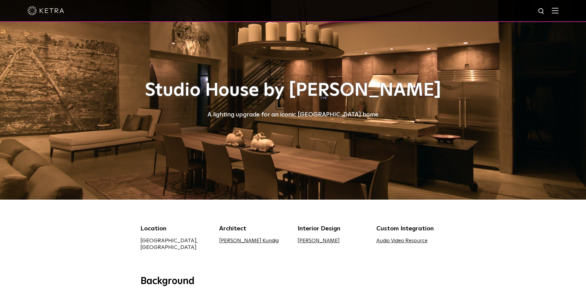  What do you see at coordinates (293, 282) in the screenshot?
I see `h3: Background` at bounding box center [293, 282].